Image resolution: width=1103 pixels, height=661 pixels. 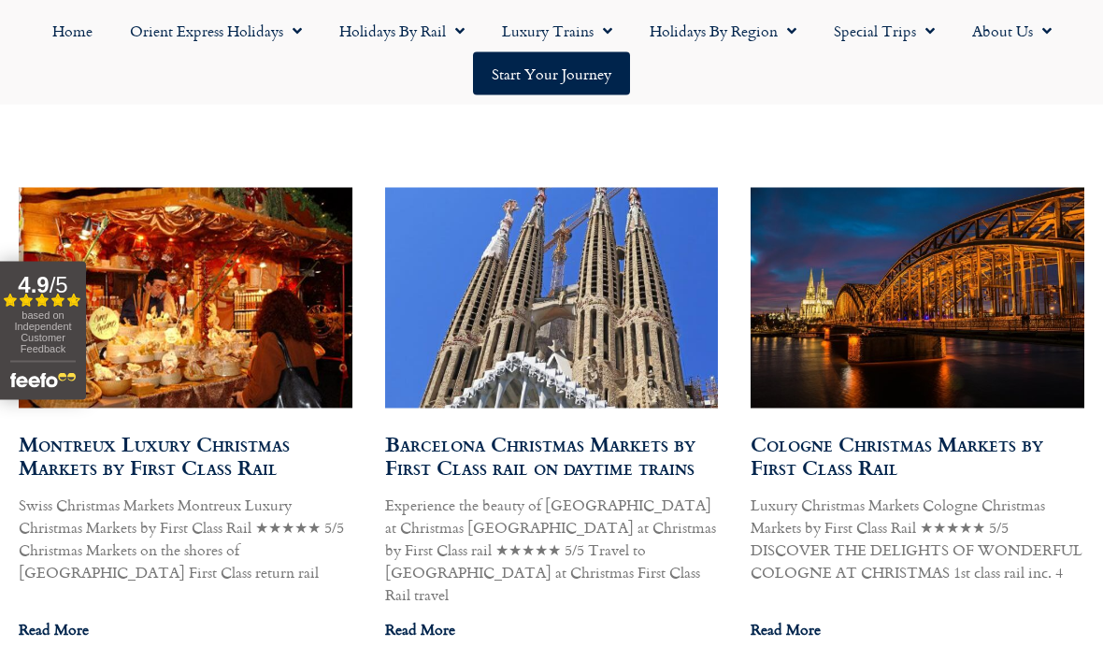 I want to click on a: Montreux Luxury Christmas Markets by First Class Rail, so click(x=154, y=455).